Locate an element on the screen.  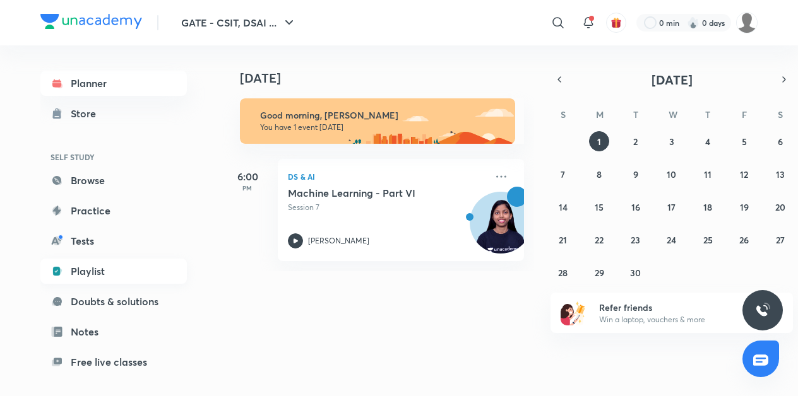
abbr: Thursday is located at coordinates (707, 114).